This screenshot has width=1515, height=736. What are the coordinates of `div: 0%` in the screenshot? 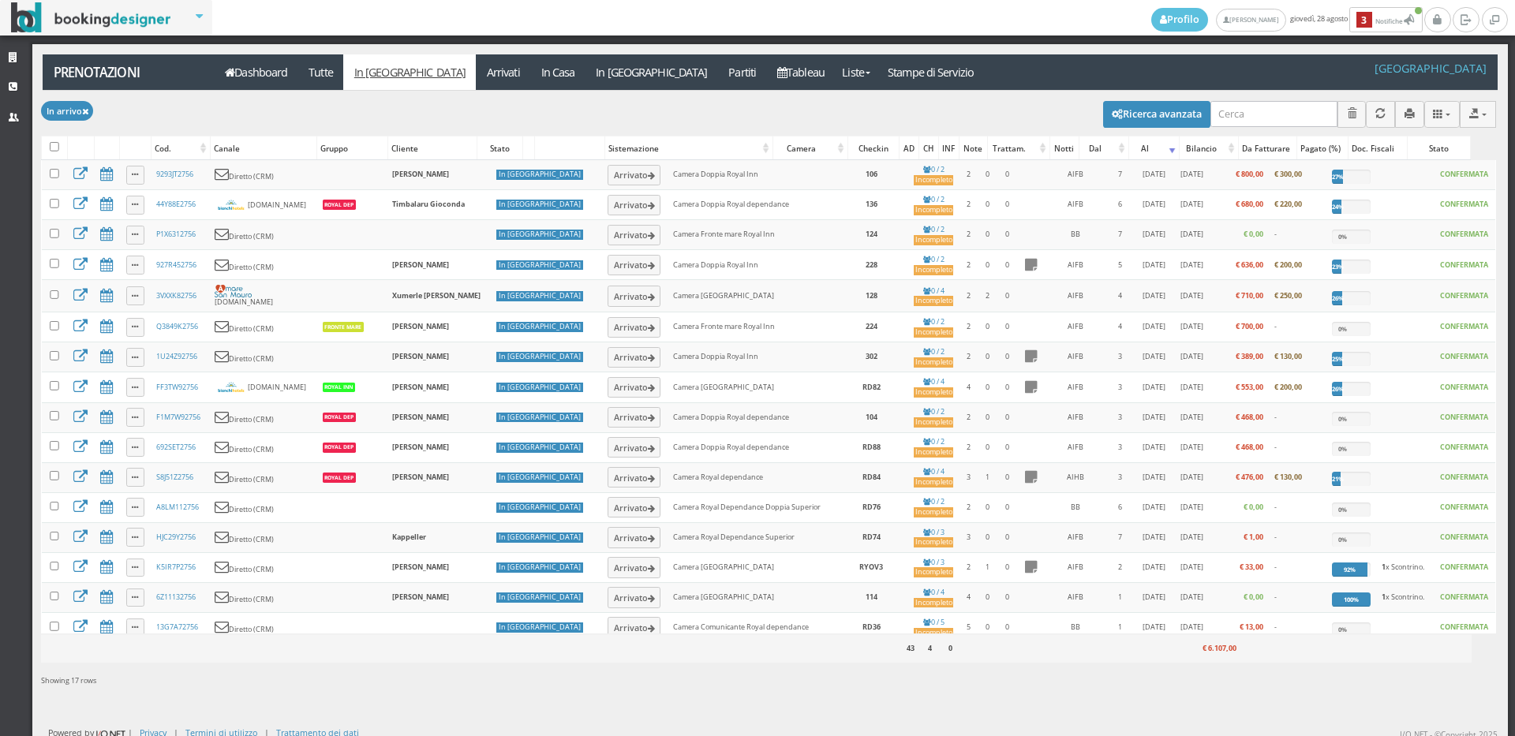 It's located at (1342, 419).